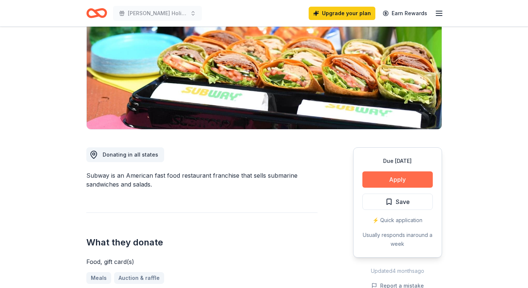 The image size is (528, 288). Describe the element at coordinates (139, 278) in the screenshot. I see `a: Auction & raffle` at that location.